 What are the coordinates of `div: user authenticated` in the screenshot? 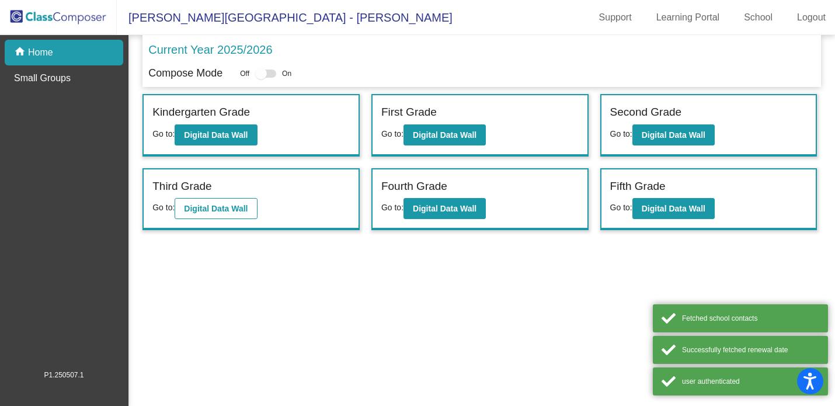 It's located at (750, 381).